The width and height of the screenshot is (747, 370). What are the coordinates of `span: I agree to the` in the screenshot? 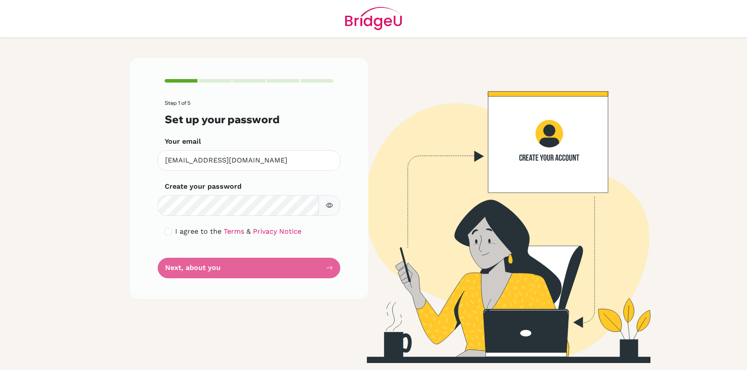 It's located at (198, 231).